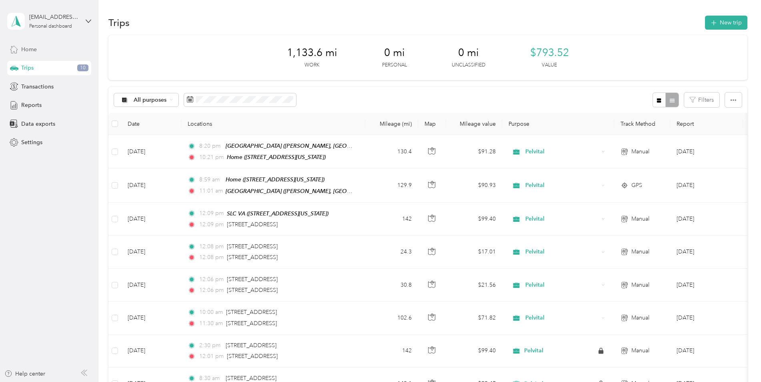 The image size is (761, 382). Describe the element at coordinates (392, 219) in the screenshot. I see `td: 142` at that location.